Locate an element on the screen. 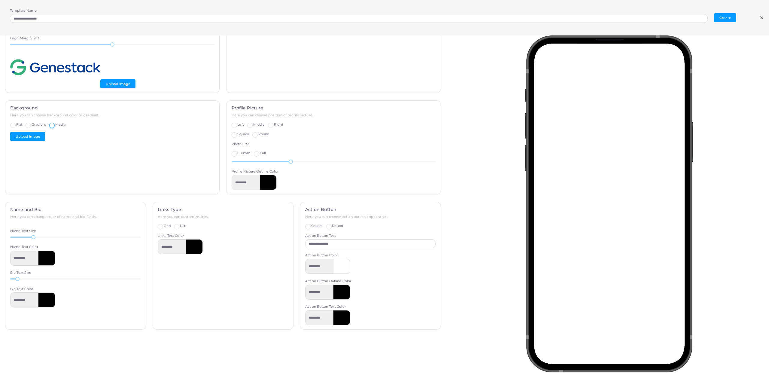 This screenshot has width=769, height=382. label: Profile Picture Outline Color is located at coordinates (255, 172).